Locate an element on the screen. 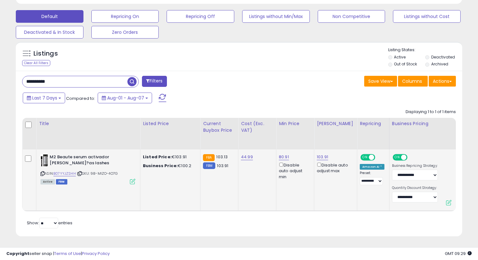 The height and width of the screenshot is (260, 478). span: Aug-01 - Aug-07 is located at coordinates (125, 98).